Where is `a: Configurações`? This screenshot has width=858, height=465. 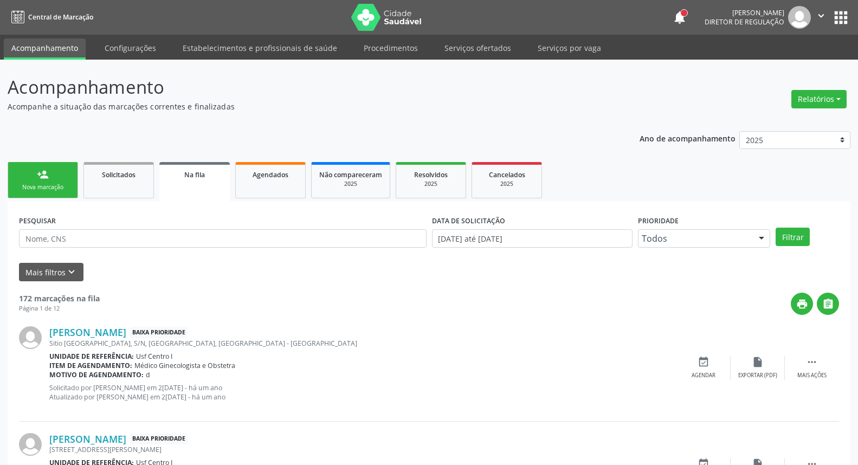 a: Configurações is located at coordinates (130, 48).